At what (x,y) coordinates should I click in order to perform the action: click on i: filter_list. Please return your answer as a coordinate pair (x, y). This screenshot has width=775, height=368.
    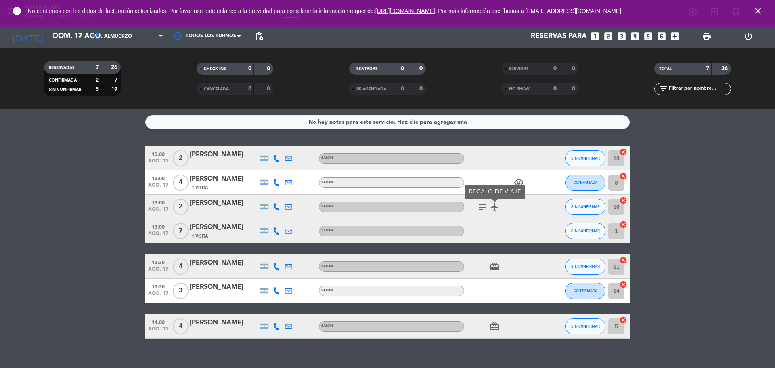
    Looking at the image, I should click on (663, 89).